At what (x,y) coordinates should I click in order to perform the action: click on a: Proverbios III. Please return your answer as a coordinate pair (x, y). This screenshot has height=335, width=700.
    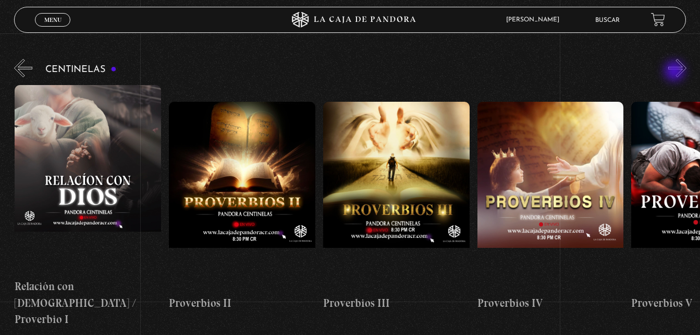
    Looking at the image, I should click on (396, 206).